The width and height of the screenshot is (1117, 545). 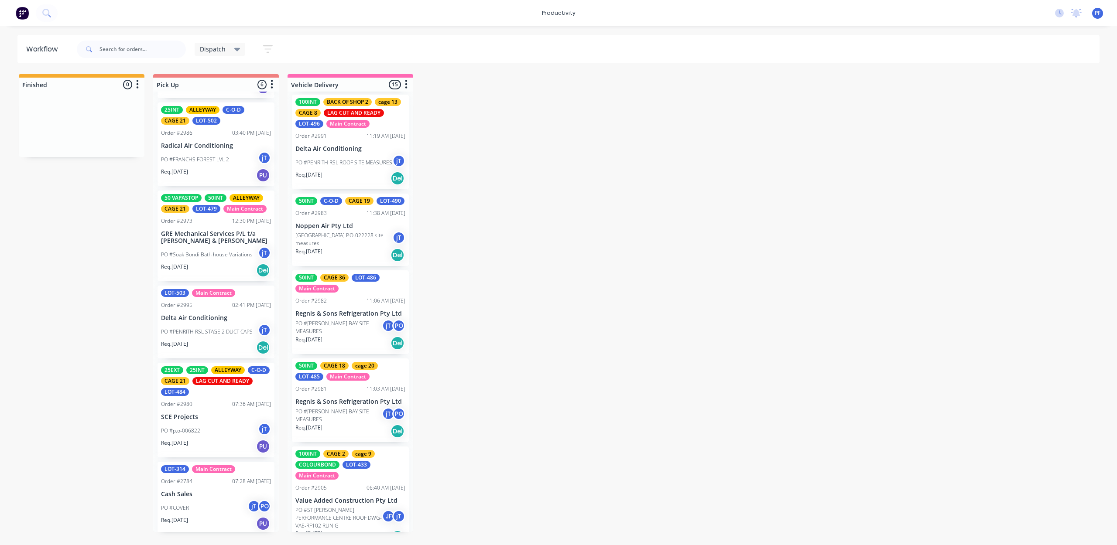 I want to click on div: productivity, so click(x=558, y=13).